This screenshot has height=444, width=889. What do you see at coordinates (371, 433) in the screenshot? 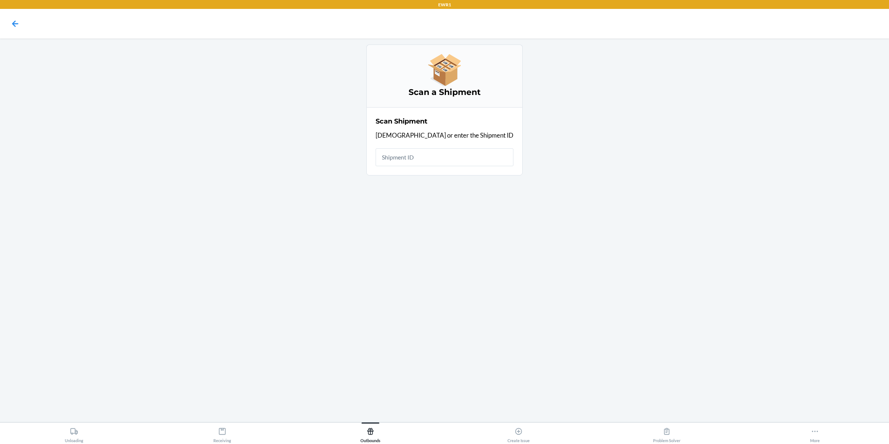
I see `div: Outbounds` at bounding box center [371, 433].